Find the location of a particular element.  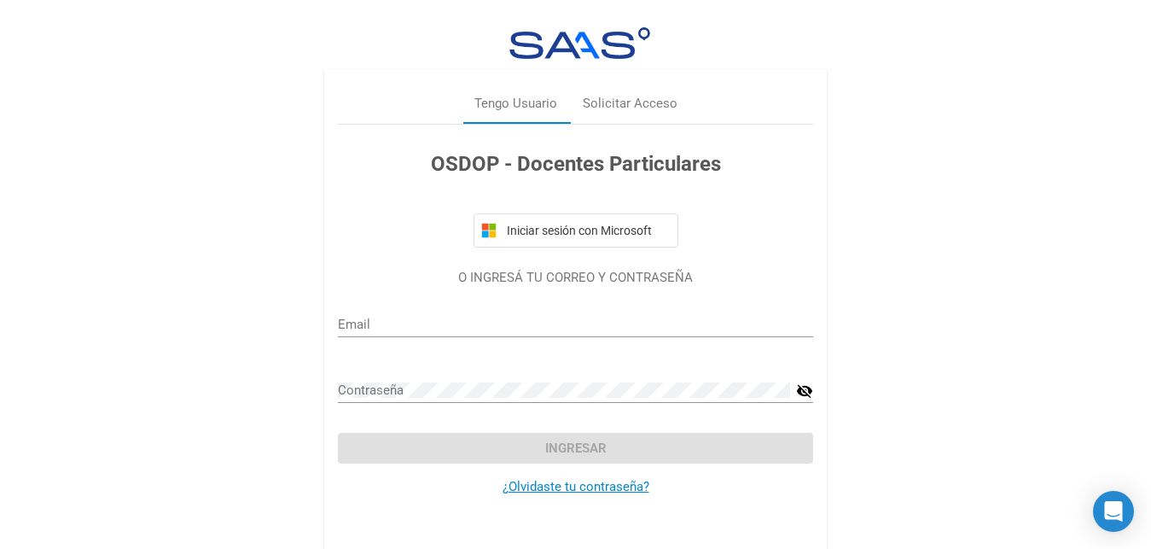

mat-icon: visibility_off is located at coordinates (805, 391).